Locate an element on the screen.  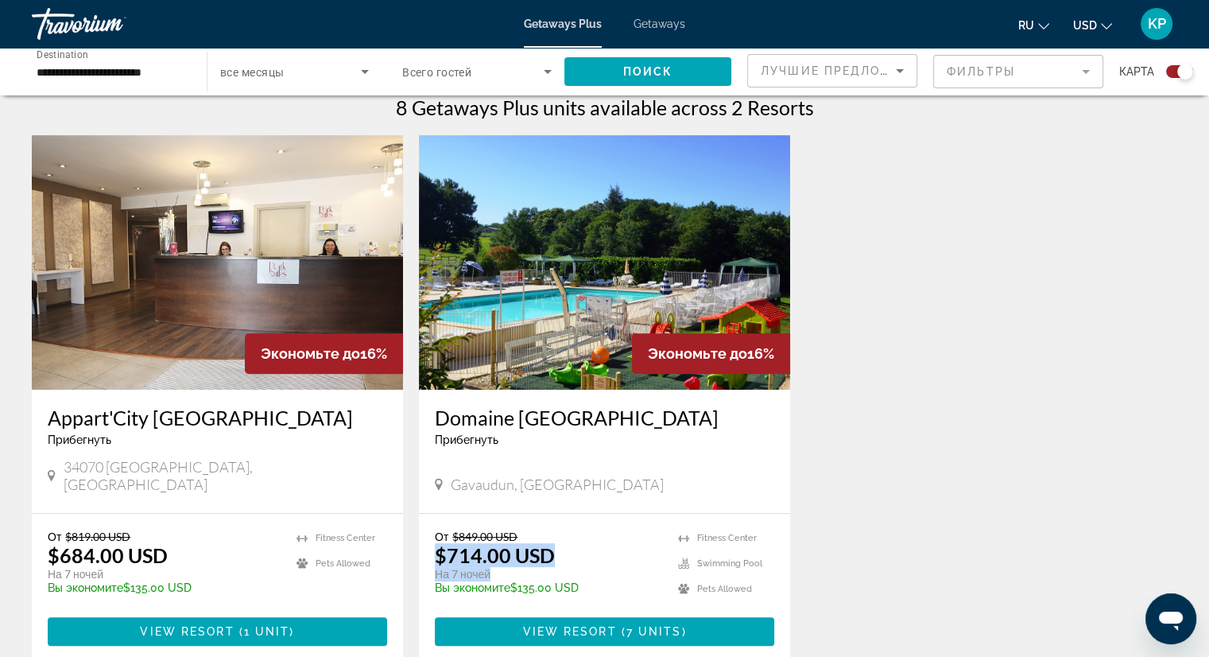
span: Destination is located at coordinates (62, 54).